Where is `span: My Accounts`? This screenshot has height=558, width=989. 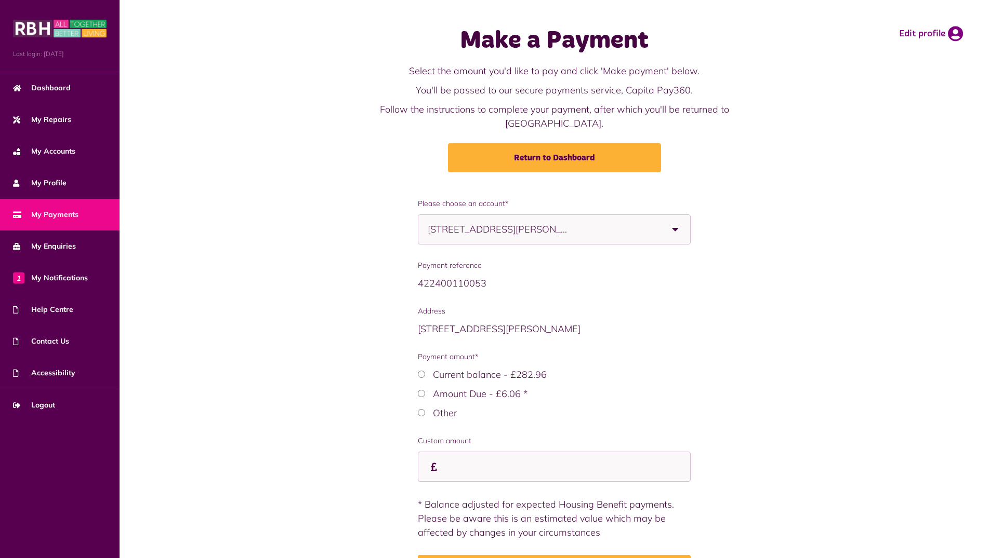 span: My Accounts is located at coordinates (44, 151).